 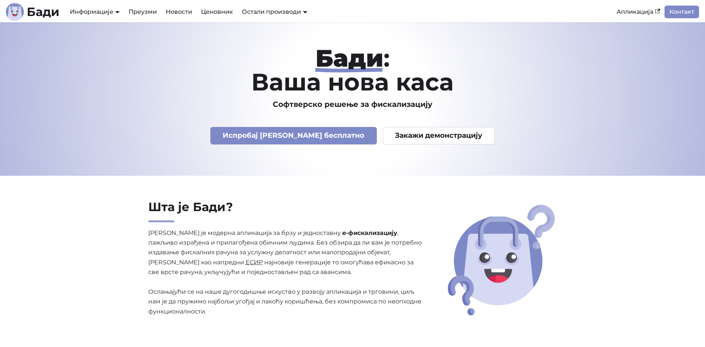 I want to click on a: ЛогоБади, so click(x=33, y=12).